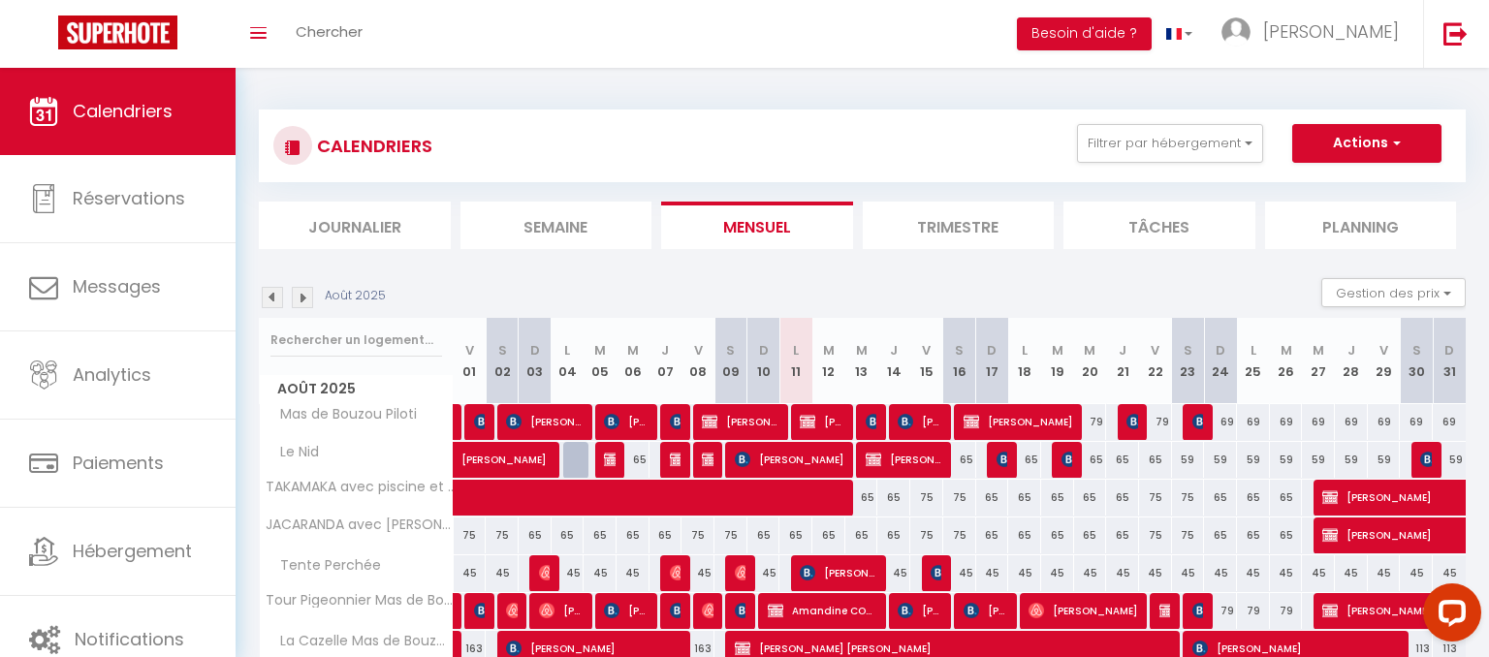  Describe the element at coordinates (568, 361) in the screenshot. I see `th: 04` at that location.